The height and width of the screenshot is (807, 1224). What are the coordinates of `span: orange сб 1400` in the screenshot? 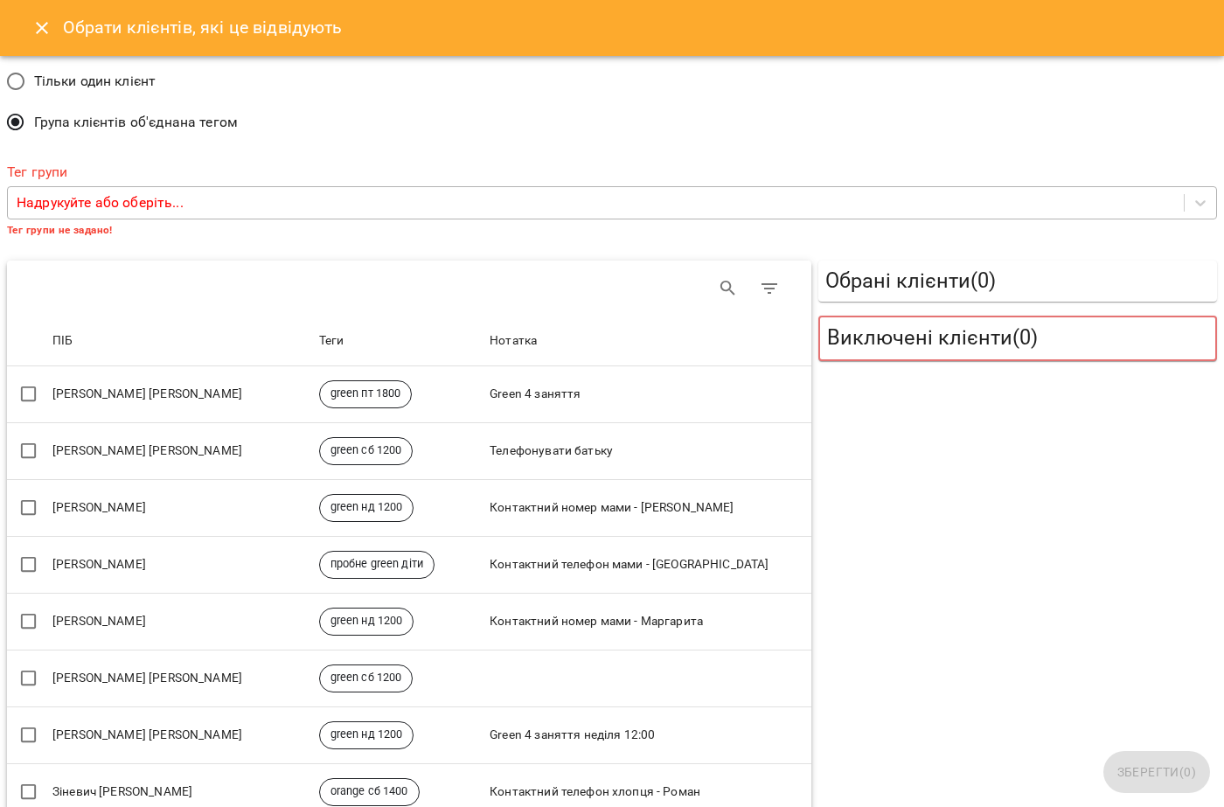 It's located at (369, 791).